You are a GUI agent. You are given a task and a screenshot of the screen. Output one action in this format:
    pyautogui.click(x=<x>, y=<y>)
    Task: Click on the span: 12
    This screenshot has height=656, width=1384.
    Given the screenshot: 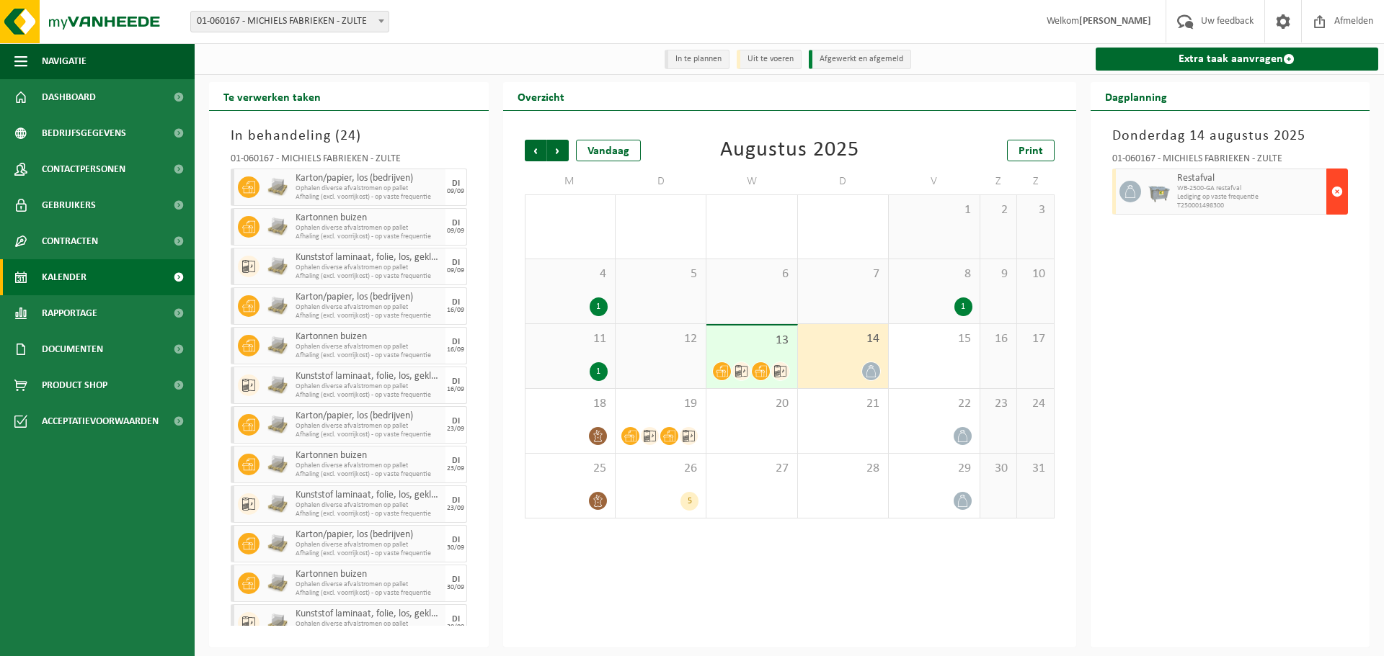 What is the action you would take?
    pyautogui.click(x=660, y=339)
    